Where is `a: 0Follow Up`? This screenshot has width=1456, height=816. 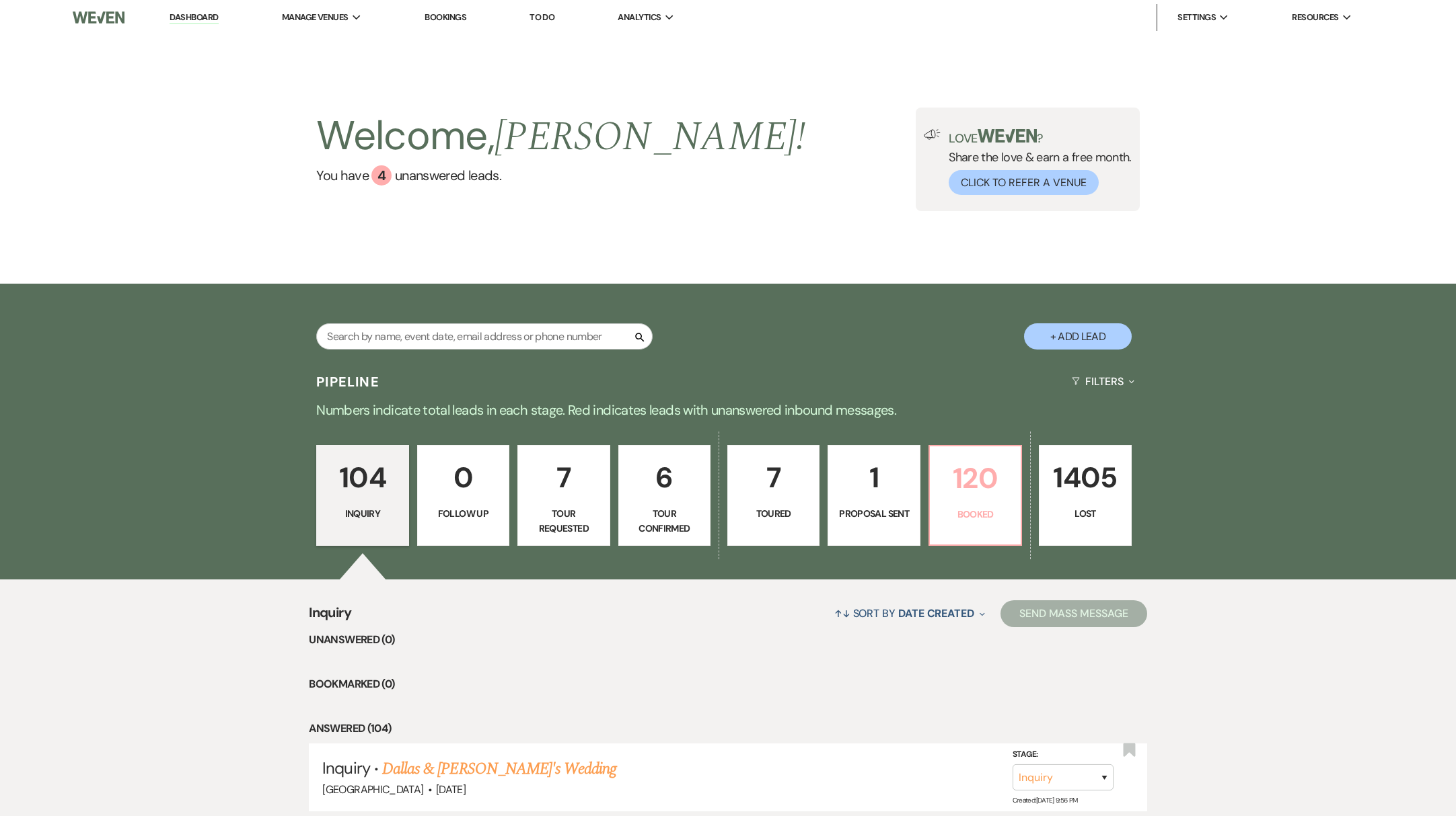
a: 0Follow Up is located at coordinates (463, 495).